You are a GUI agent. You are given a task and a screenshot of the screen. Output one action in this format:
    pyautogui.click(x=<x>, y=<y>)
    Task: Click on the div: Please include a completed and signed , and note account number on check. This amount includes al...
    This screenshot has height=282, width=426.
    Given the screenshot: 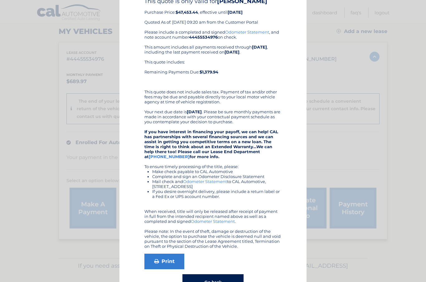 What is the action you would take?
    pyautogui.click(x=213, y=139)
    